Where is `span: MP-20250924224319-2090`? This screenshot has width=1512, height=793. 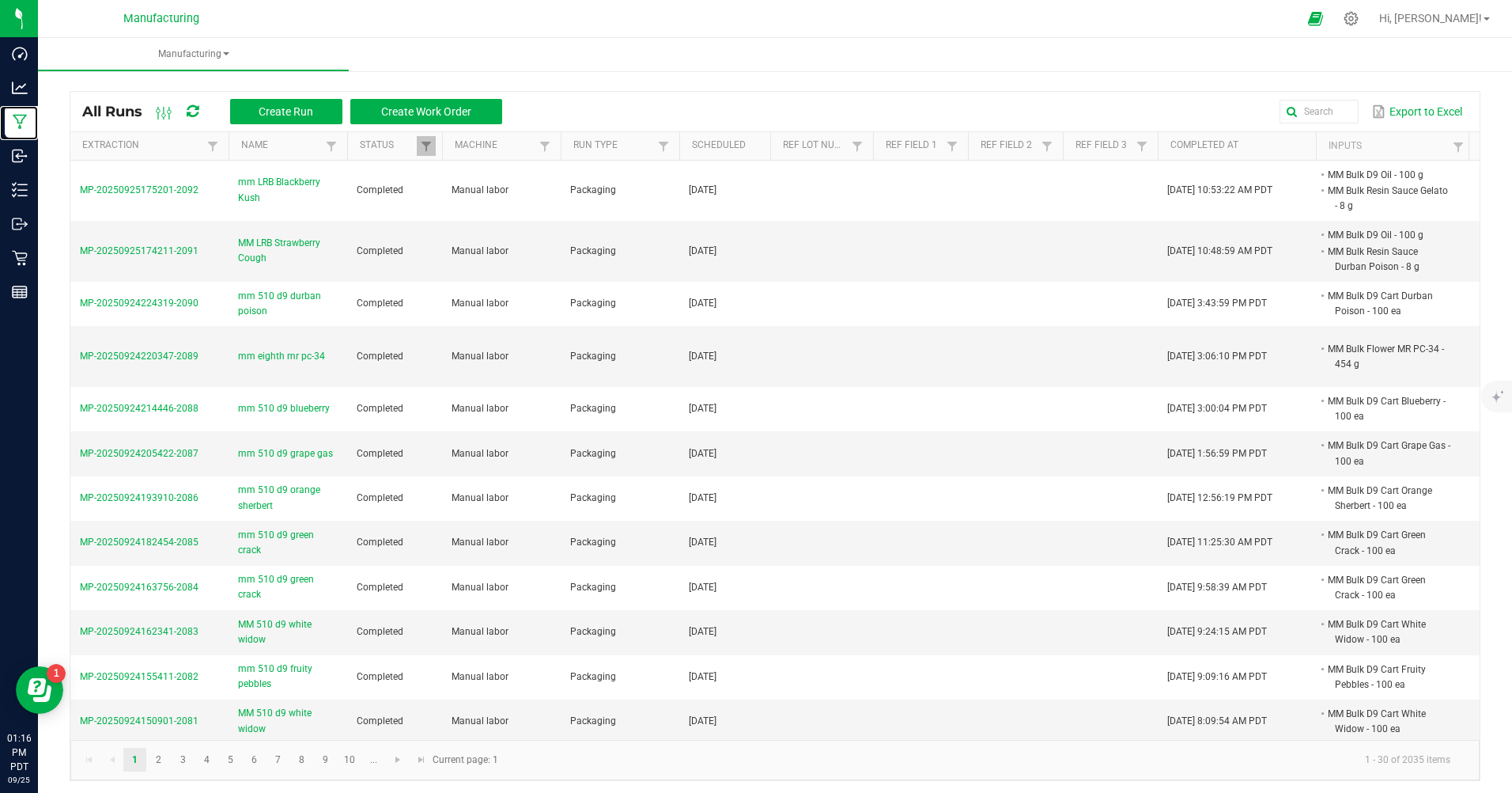 span: MP-20250924224319-2090 is located at coordinates (139, 303).